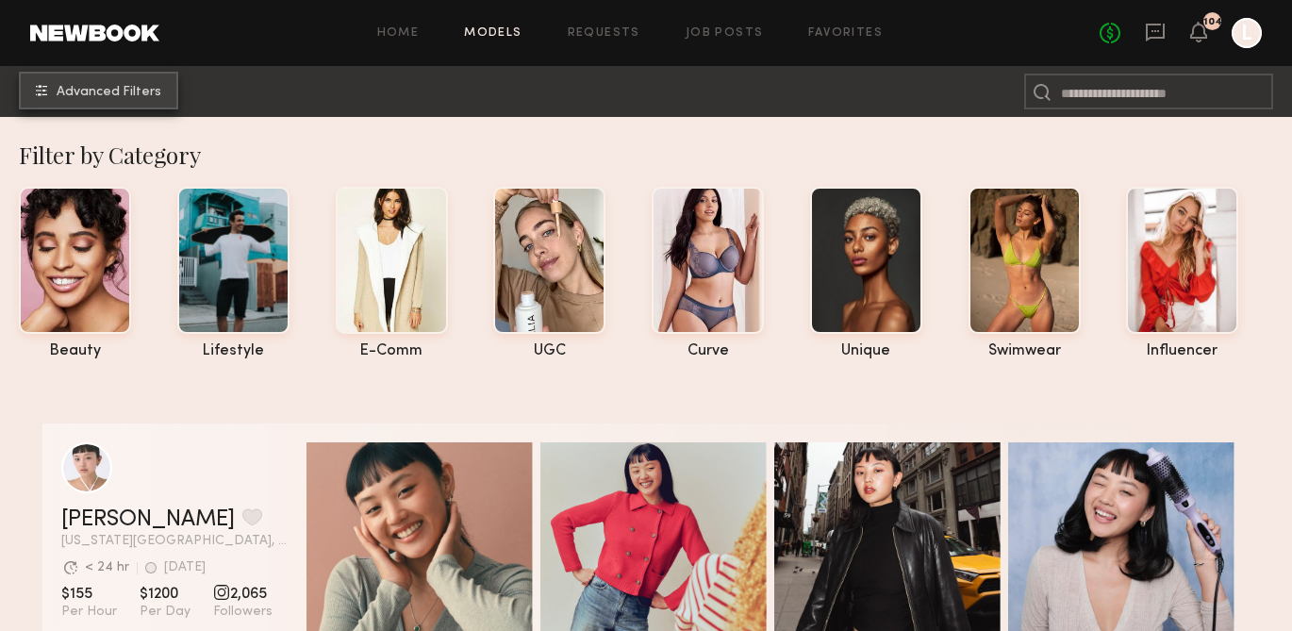  I want to click on a: Models, so click(492, 33).